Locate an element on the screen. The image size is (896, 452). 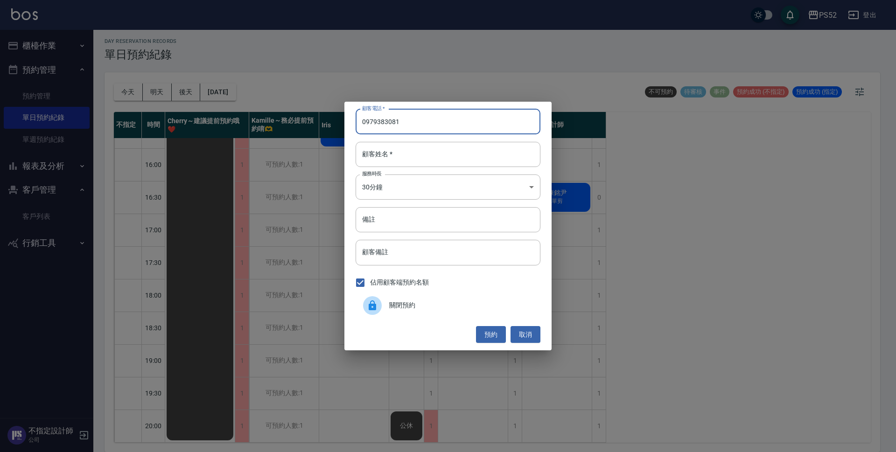
span: 佔用顧客端預約名額 is located at coordinates (399, 282).